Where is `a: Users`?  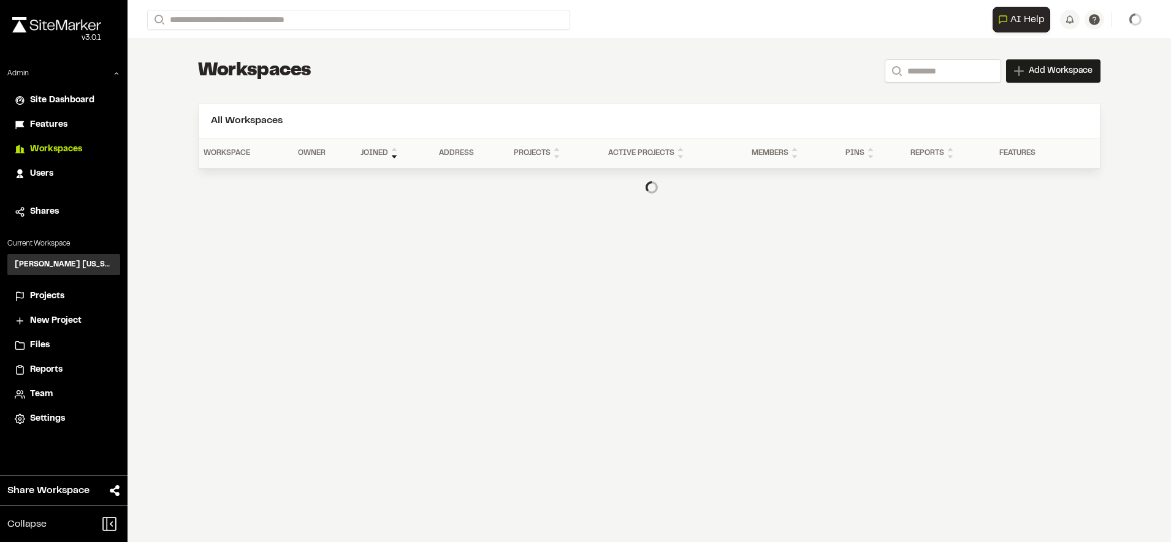 a: Users is located at coordinates (64, 174).